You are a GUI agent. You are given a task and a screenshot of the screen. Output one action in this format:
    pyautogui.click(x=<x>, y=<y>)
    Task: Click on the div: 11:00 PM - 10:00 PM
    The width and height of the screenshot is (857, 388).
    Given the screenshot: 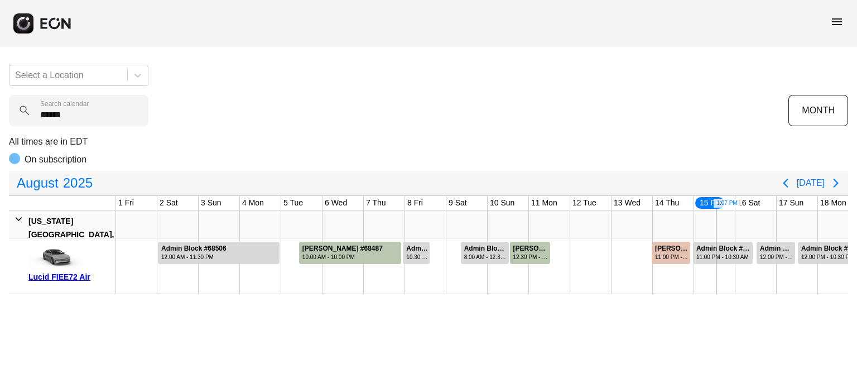 What is the action you would take?
    pyautogui.click(x=672, y=257)
    